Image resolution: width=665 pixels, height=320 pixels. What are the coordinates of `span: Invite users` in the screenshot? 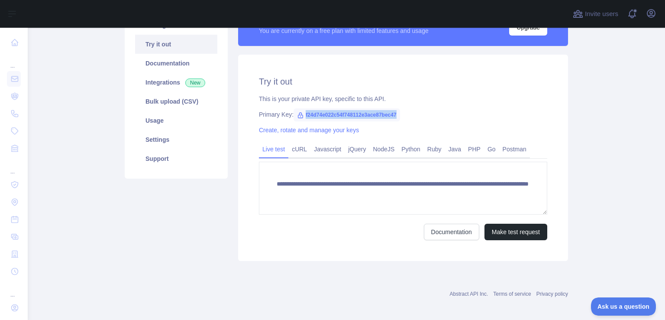 It's located at (601, 14).